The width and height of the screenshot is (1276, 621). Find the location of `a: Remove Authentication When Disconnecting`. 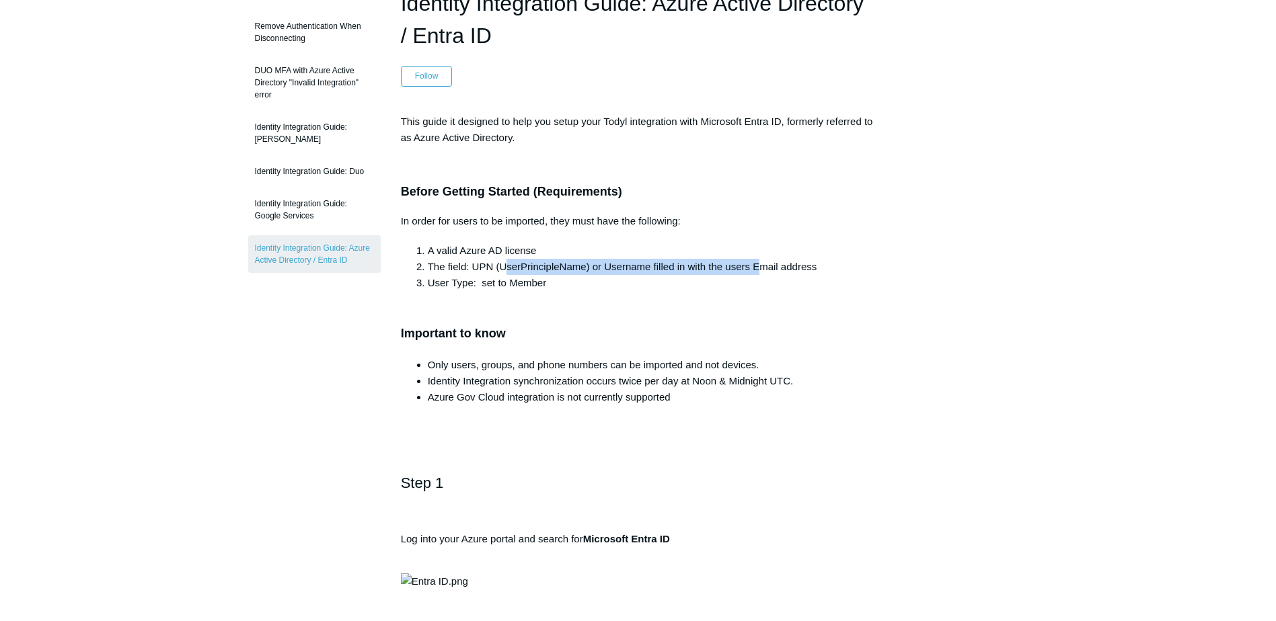

a: Remove Authentication When Disconnecting is located at coordinates (314, 32).